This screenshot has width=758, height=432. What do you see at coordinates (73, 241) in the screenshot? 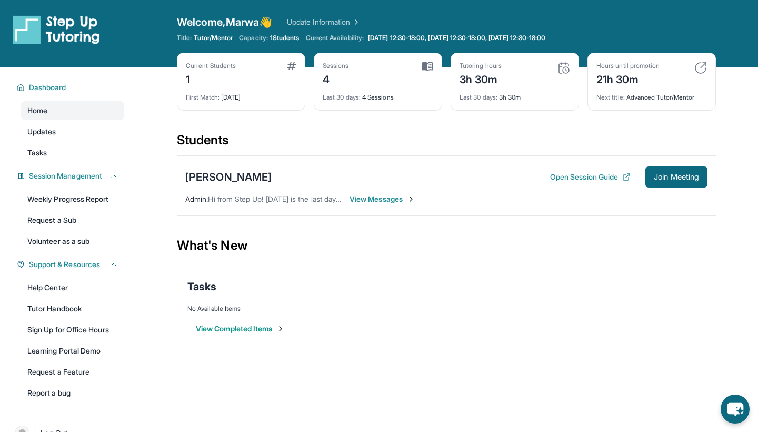
I see `a: Volunteer as a sub` at bounding box center [73, 241].